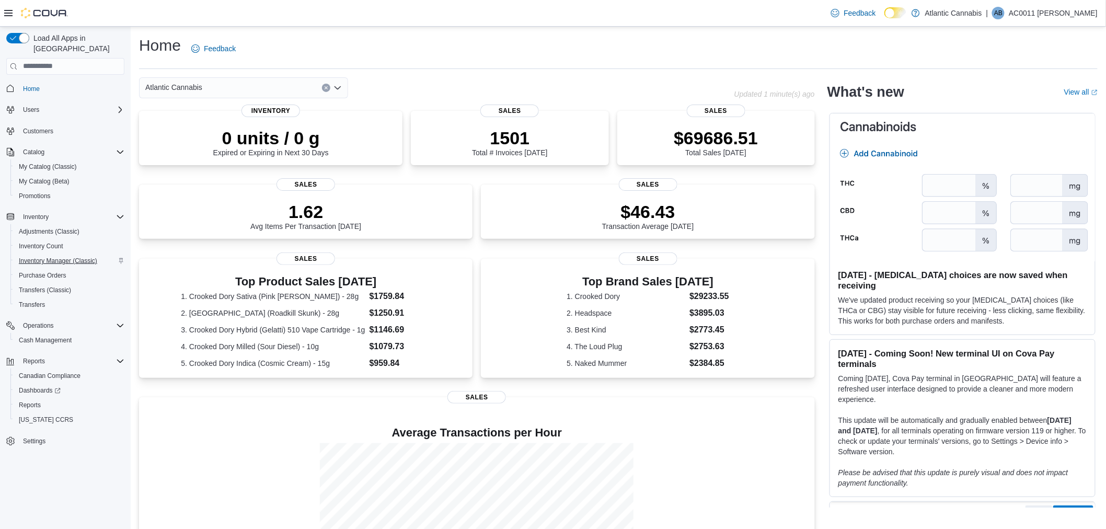 Image resolution: width=1106 pixels, height=529 pixels. Describe the element at coordinates (65, 131) in the screenshot. I see `button: Customers` at that location.